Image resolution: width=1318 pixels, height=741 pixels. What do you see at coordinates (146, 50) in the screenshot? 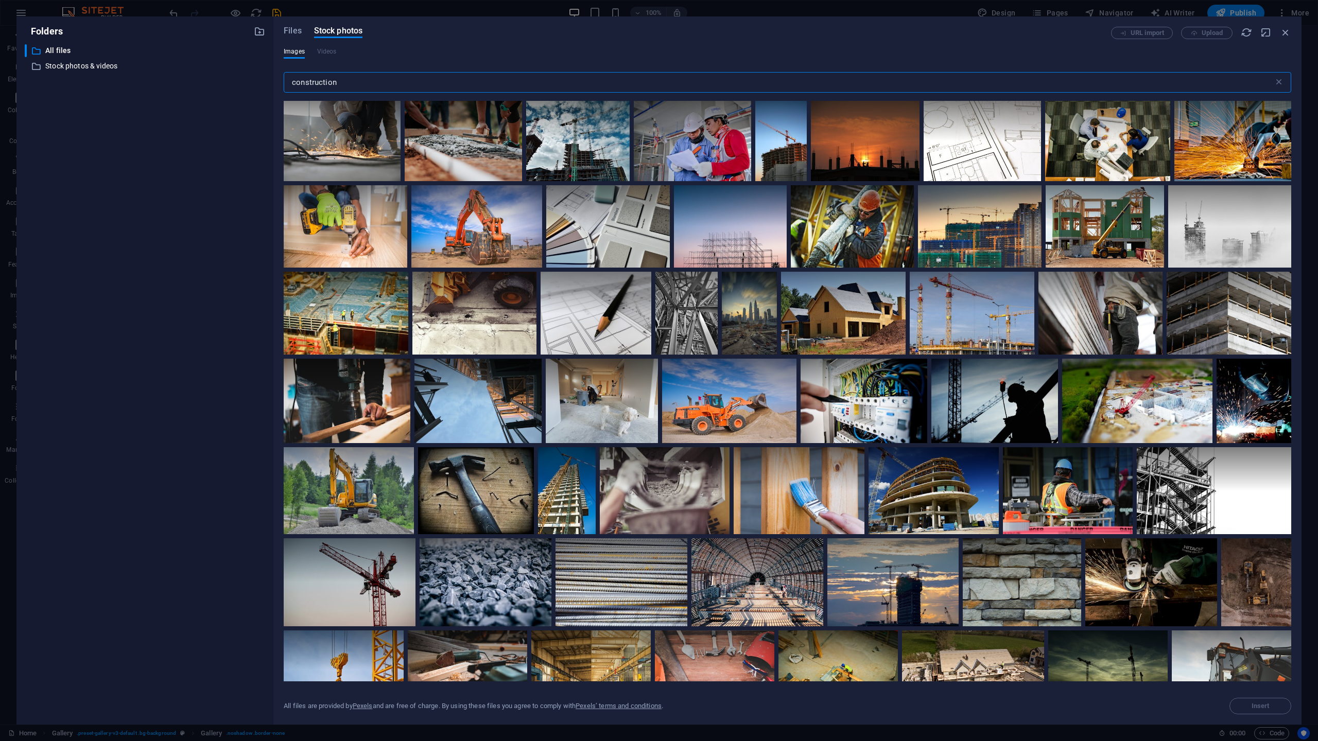
I see `p: All files` at bounding box center [146, 50].